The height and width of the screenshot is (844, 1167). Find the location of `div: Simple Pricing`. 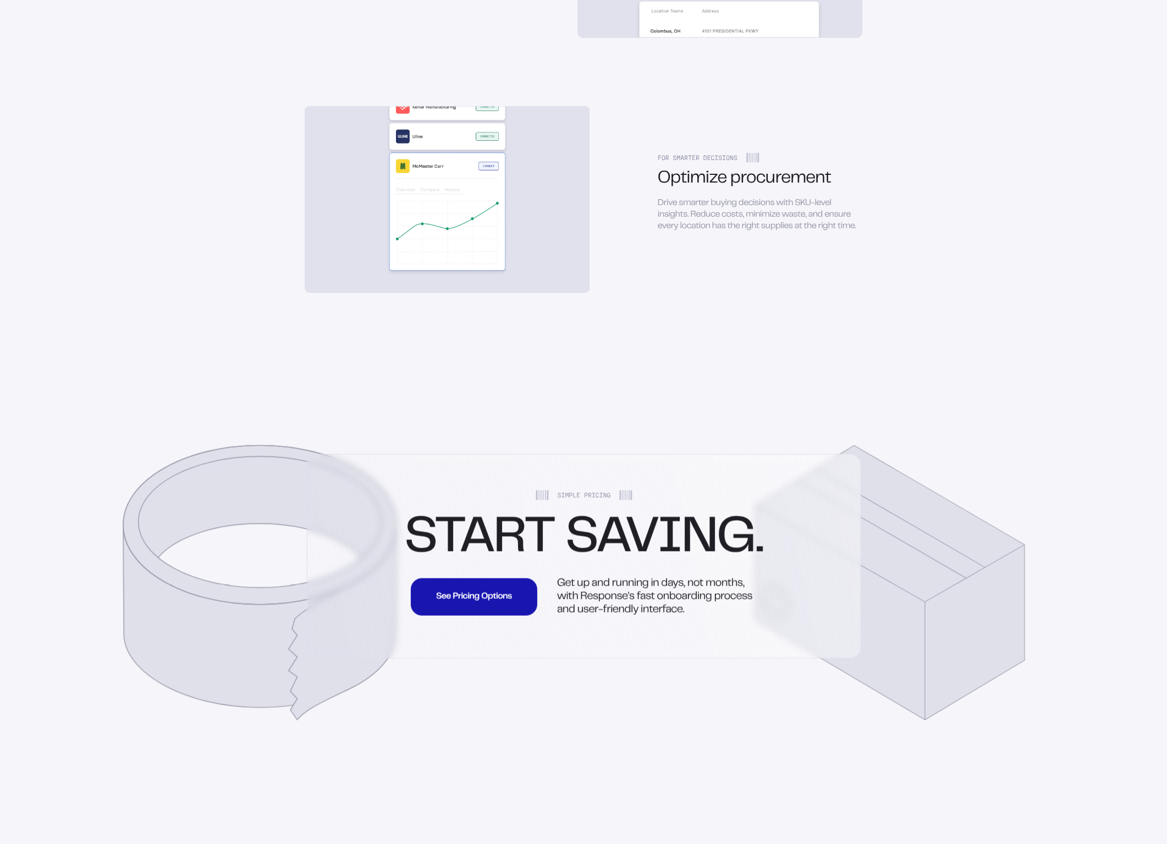

div: Simple Pricing is located at coordinates (584, 496).